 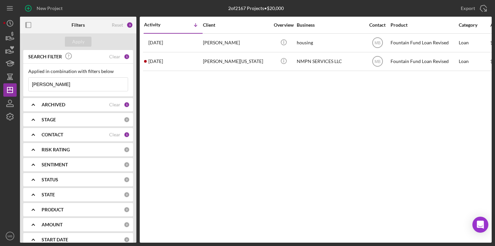 What do you see at coordinates (10, 236) in the screenshot?
I see `button: MB` at bounding box center [10, 236].